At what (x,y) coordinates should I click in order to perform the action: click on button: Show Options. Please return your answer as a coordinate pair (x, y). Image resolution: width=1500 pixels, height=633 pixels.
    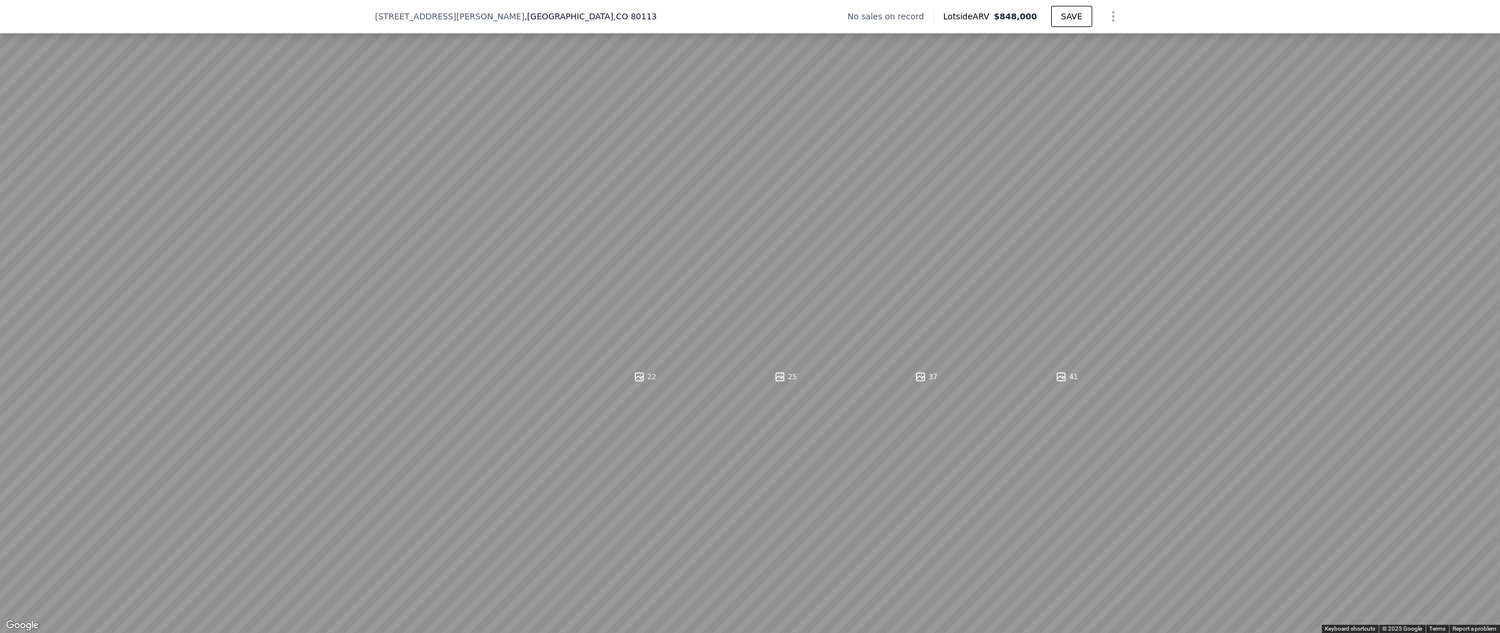
    Looking at the image, I should click on (1113, 16).